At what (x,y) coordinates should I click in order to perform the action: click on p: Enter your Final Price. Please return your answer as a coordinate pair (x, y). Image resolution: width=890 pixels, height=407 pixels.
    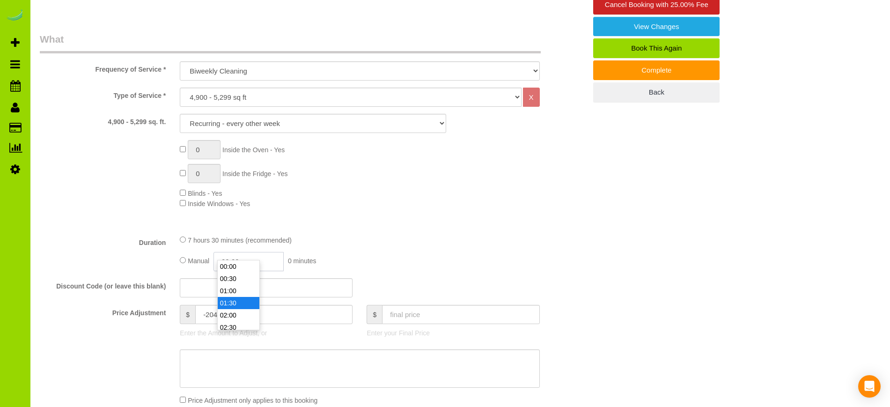
    Looking at the image, I should click on (453, 333).